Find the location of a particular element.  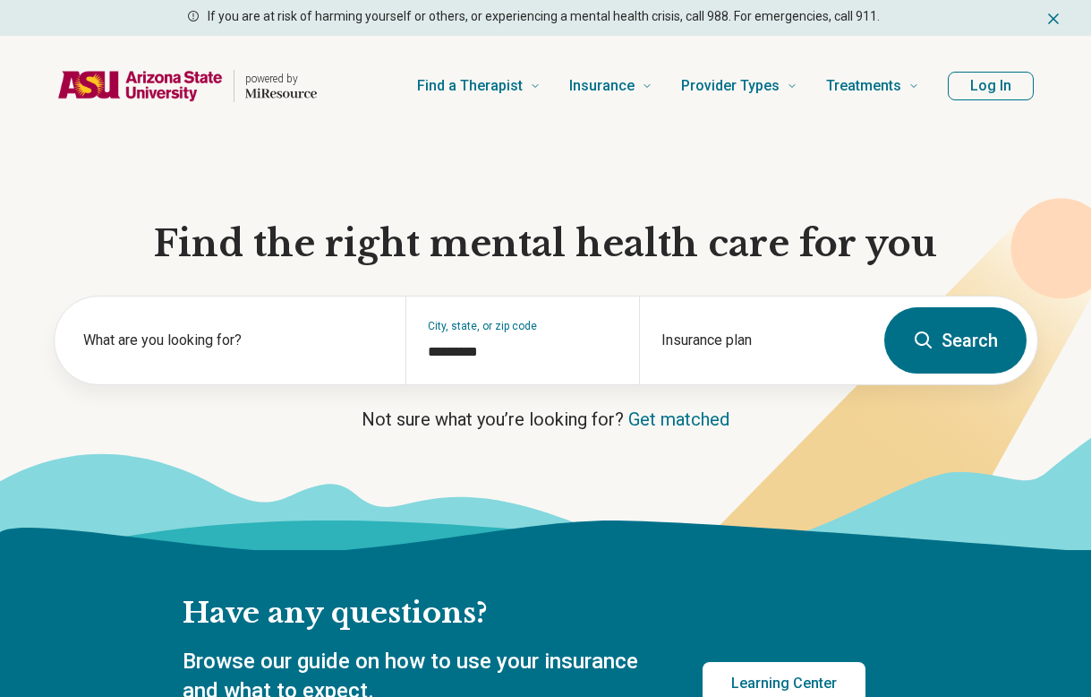

button: Search is located at coordinates (955, 340).